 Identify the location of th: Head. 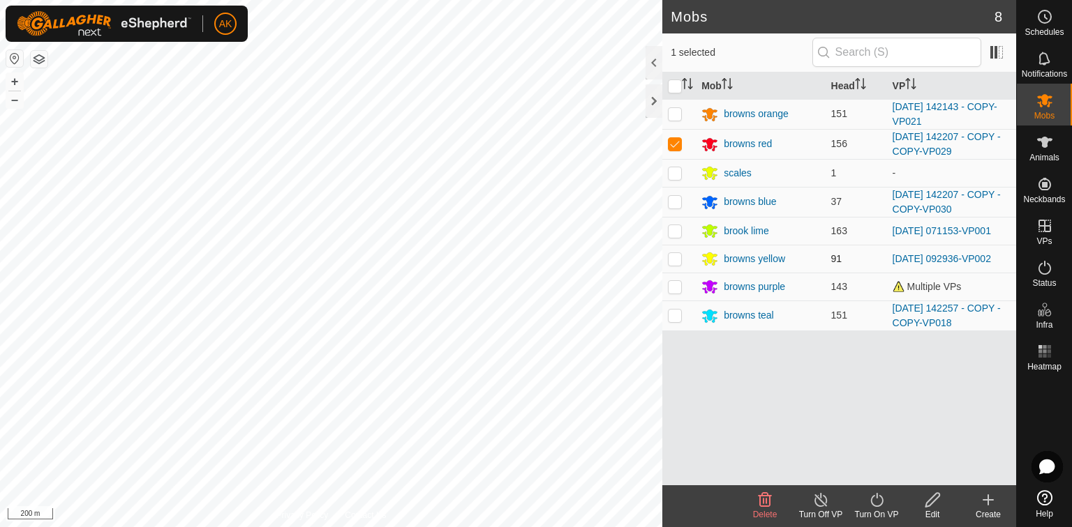
(856, 86).